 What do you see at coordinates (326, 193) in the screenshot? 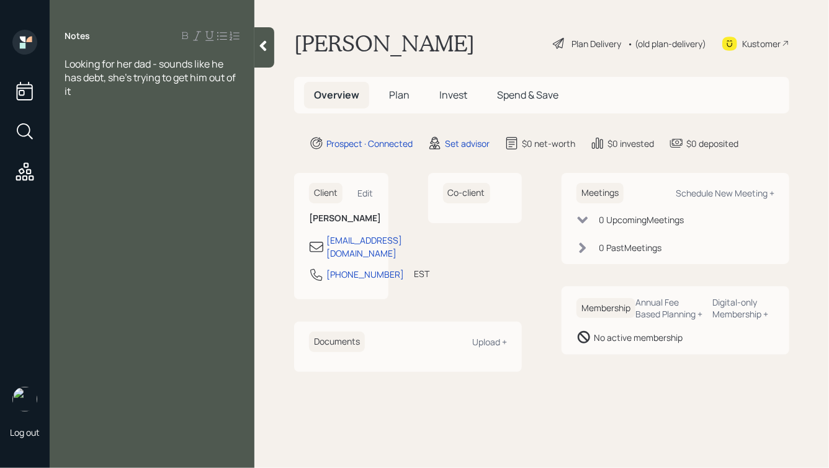
I see `h6: Client` at bounding box center [326, 193].